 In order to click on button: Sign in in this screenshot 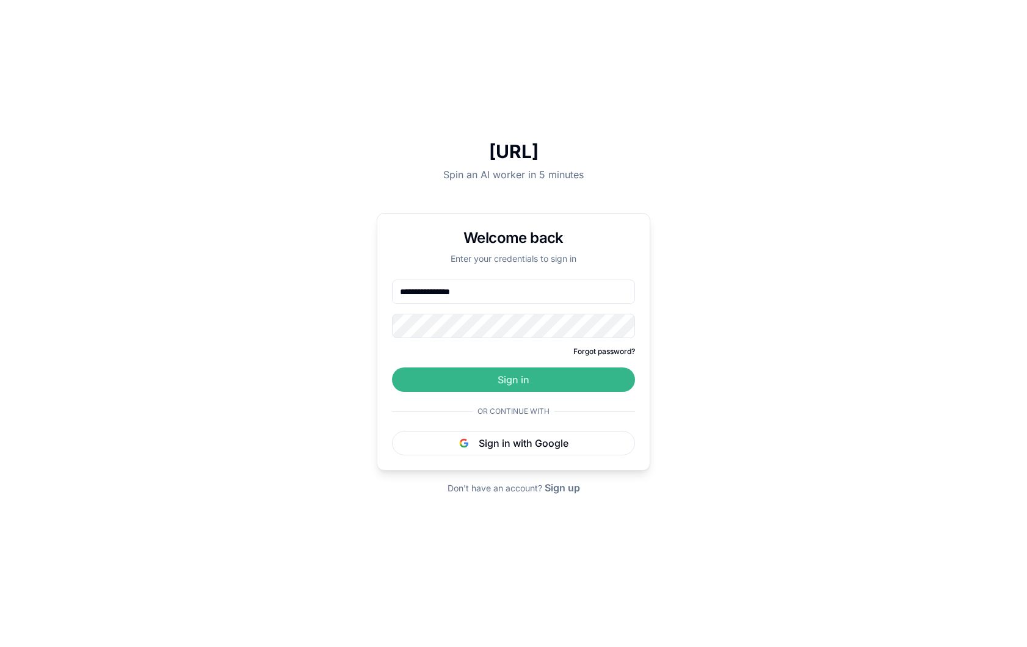, I will do `click(514, 380)`.